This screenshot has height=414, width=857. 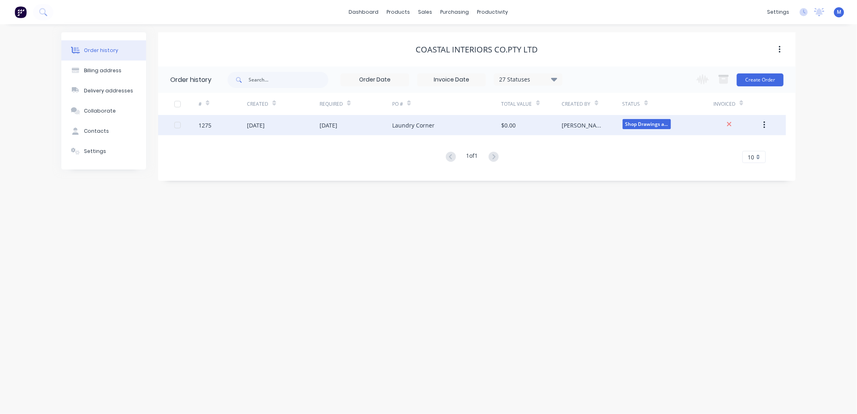 What do you see at coordinates (104, 50) in the screenshot?
I see `button: Order history` at bounding box center [104, 50].